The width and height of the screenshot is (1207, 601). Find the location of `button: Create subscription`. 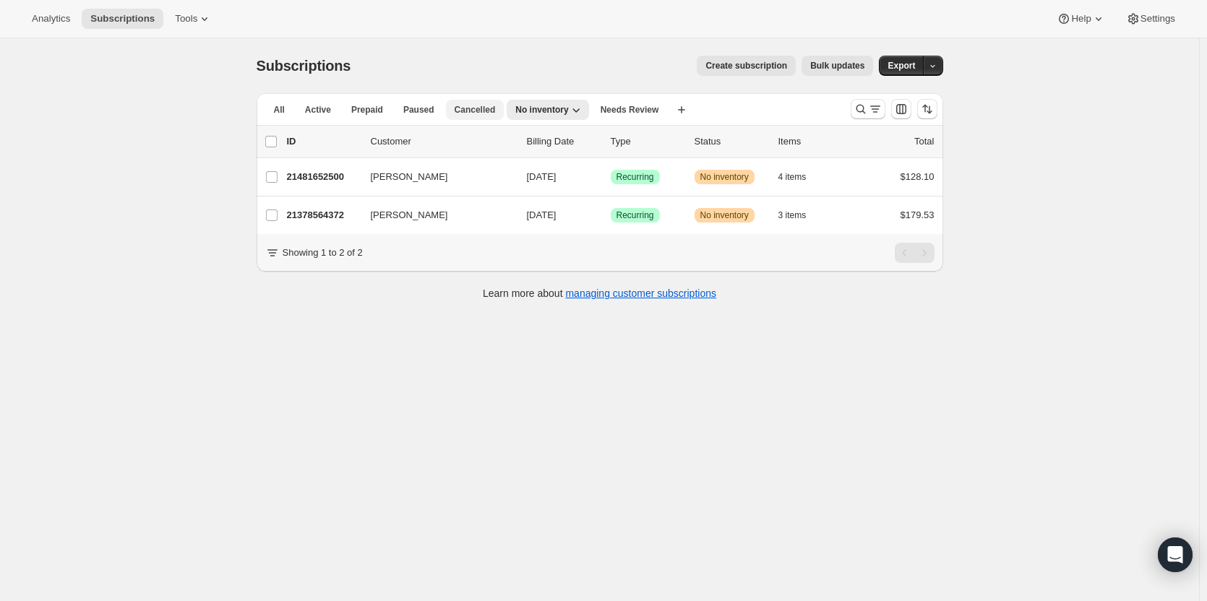

button: Create subscription is located at coordinates (746, 66).